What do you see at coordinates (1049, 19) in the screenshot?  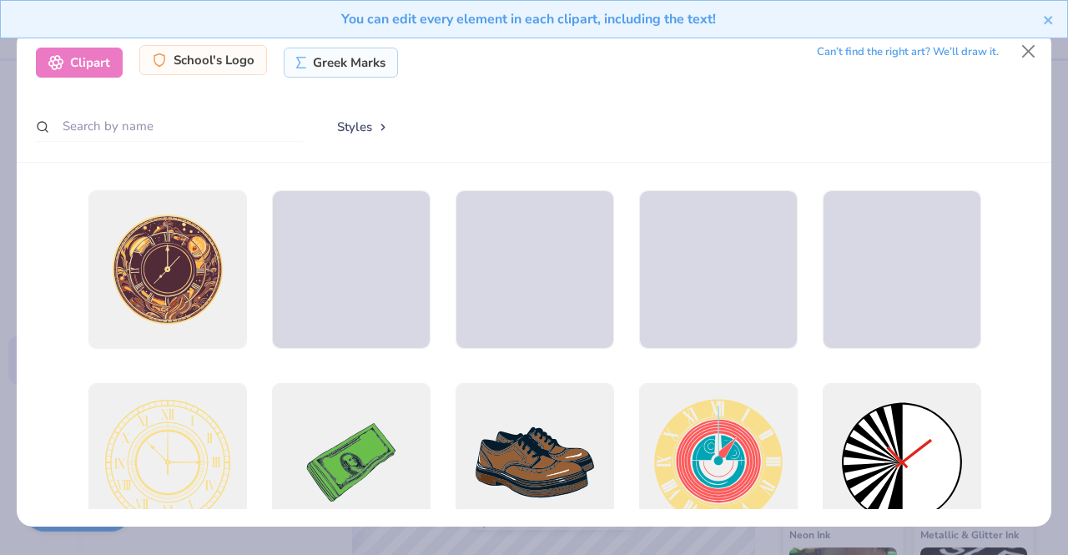 I see `button: close` at bounding box center [1049, 19].